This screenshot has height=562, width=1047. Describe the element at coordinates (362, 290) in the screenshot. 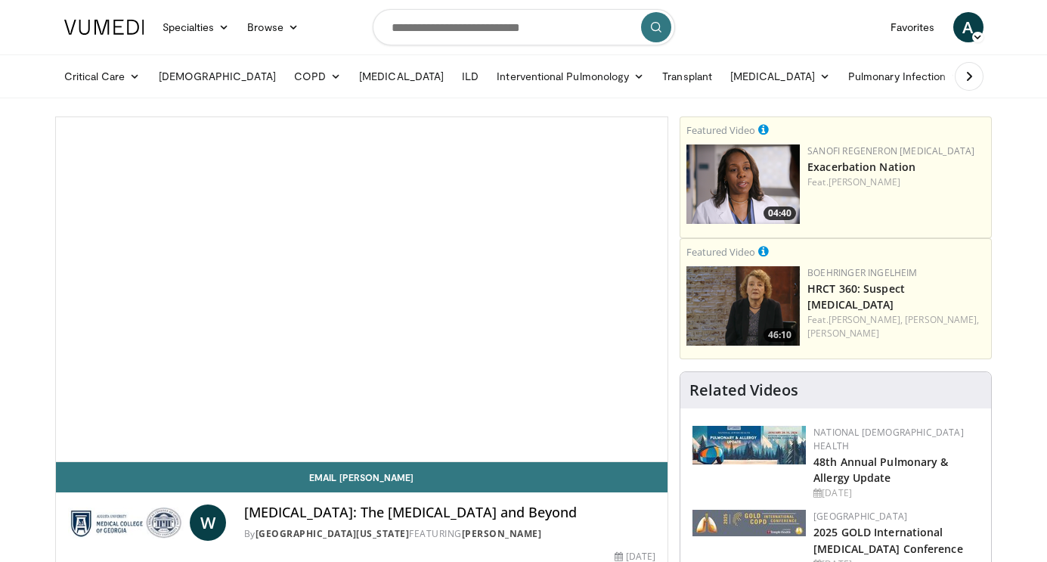

I see `video-js: Video Player` at that location.